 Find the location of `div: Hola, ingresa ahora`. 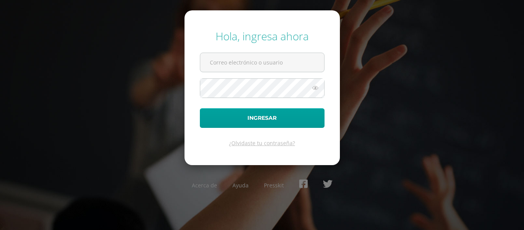

div: Hola, ingresa ahora is located at coordinates (262, 36).